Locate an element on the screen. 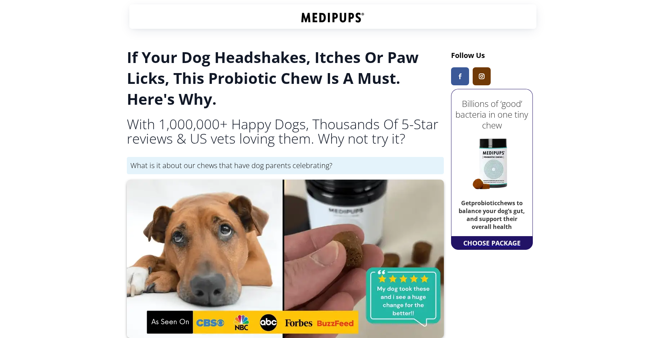  img: Dog is located at coordinates (285, 259).